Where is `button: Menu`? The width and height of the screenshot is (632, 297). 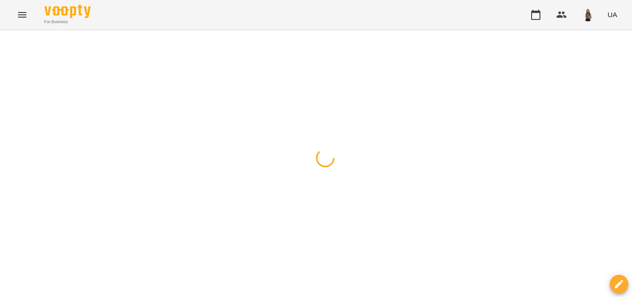
button: Menu is located at coordinates (22, 15).